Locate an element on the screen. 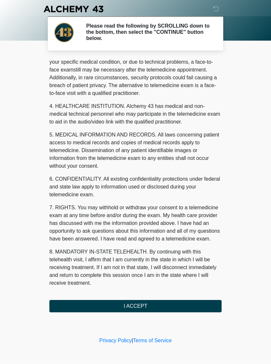 The width and height of the screenshot is (271, 364). img: Agent Avatar is located at coordinates (64, 32).